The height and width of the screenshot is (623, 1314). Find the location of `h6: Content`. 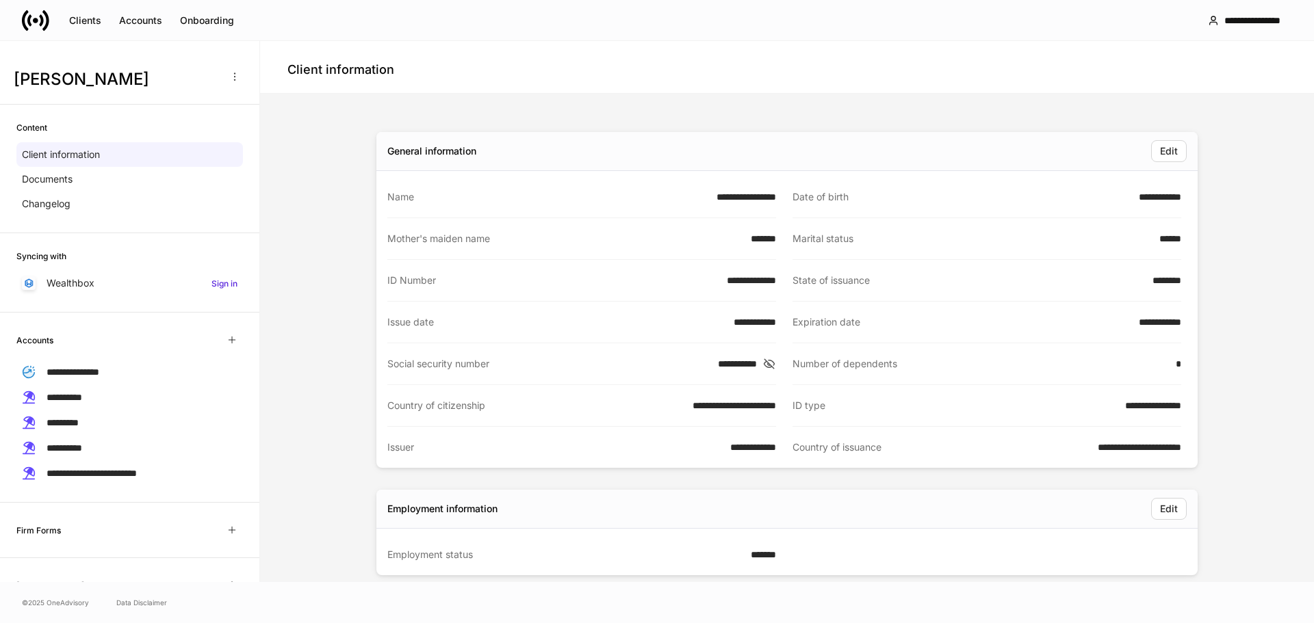

h6: Content is located at coordinates (31, 127).